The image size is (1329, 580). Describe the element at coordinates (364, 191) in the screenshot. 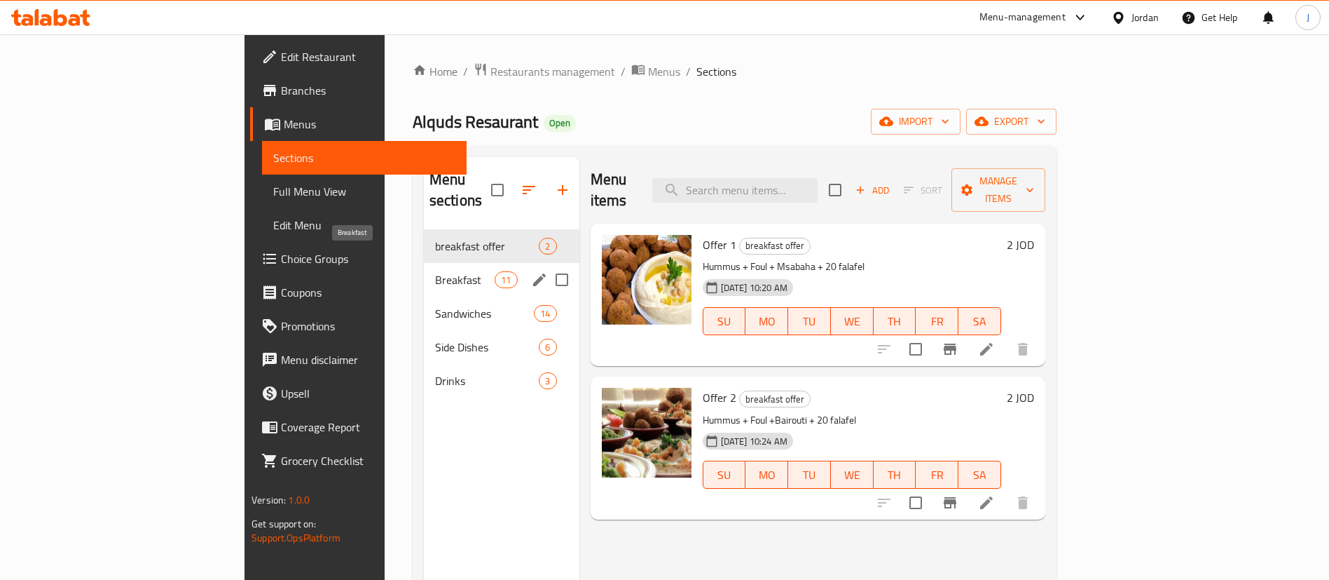

I see `span: Full Menu View` at that location.